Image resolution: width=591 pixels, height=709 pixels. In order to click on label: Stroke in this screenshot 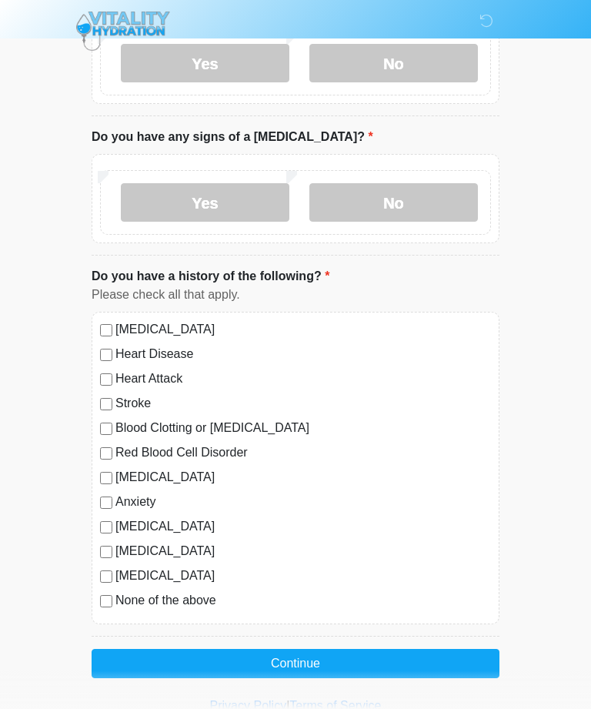, I will do `click(303, 404)`.